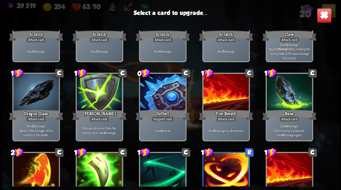 The width and height of the screenshot is (341, 190). Describe the element at coordinates (290, 115) in the screenshot. I see `div: Bane` at that location.